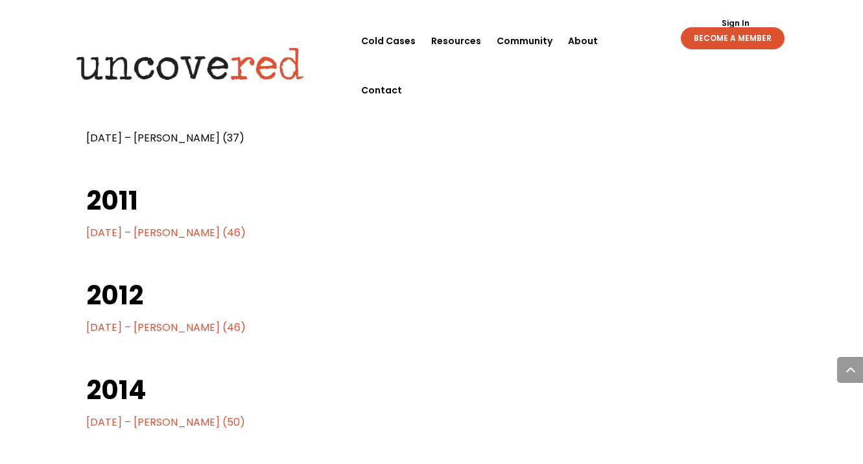 The image size is (863, 464). Describe the element at coordinates (116, 390) in the screenshot. I see `b: 2014` at that location.